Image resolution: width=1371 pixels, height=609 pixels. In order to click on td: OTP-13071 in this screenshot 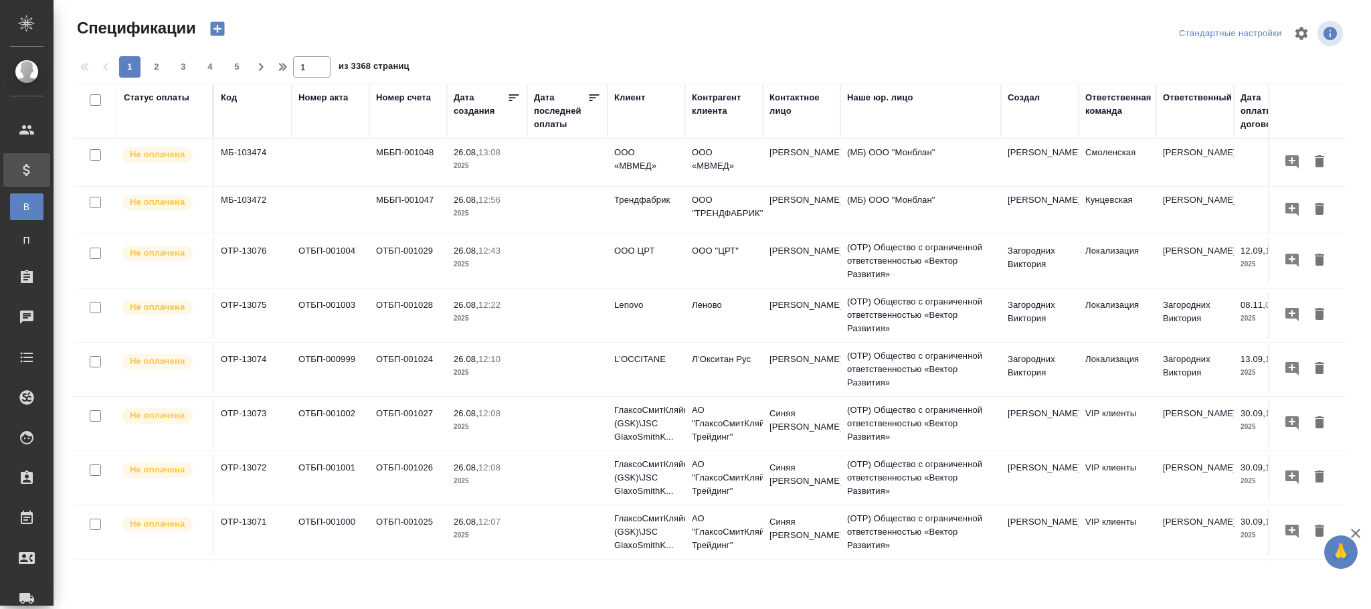, I will do `click(253, 532)`.